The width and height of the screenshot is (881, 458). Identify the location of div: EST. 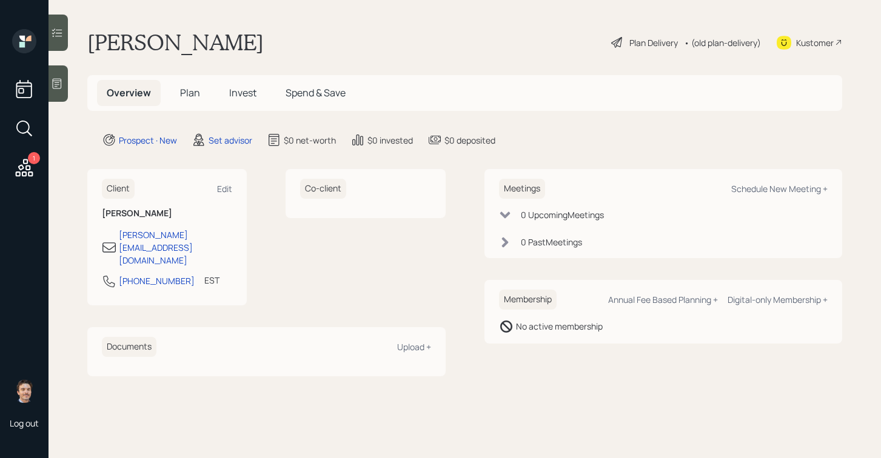
(212, 280).